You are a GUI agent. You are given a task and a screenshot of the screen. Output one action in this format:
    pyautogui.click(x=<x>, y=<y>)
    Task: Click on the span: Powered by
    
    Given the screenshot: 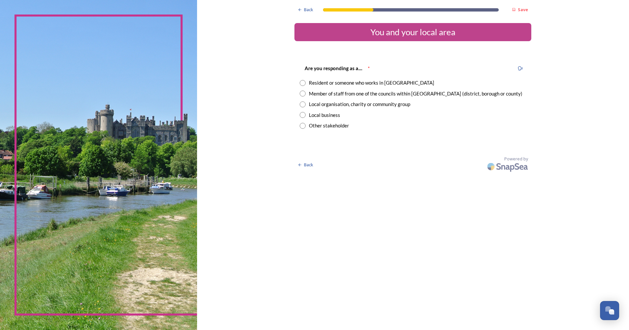 What is the action you would take?
    pyautogui.click(x=516, y=159)
    